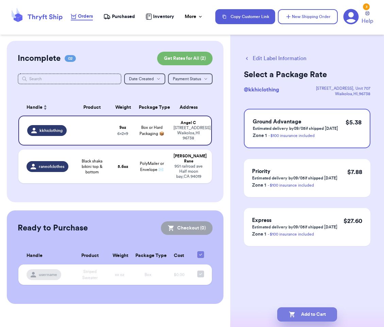 The image size is (384, 327). I want to click on button: Sort ascending, so click(45, 107).